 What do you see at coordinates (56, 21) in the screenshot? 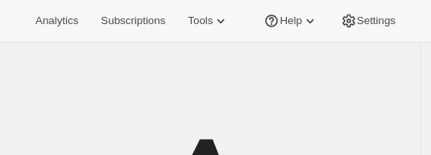
I see `button: Analytics` at bounding box center [56, 21].